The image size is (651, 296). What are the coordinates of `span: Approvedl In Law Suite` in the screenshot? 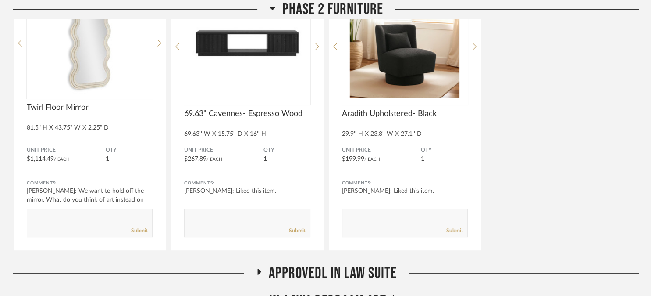 It's located at (333, 273).